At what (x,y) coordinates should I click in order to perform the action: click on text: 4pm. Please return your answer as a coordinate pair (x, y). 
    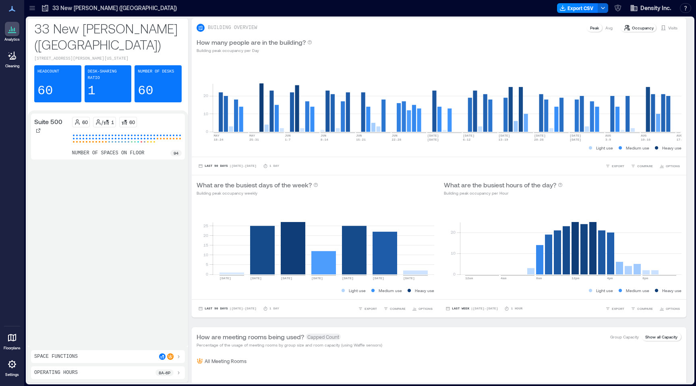
    Looking at the image, I should click on (610, 278).